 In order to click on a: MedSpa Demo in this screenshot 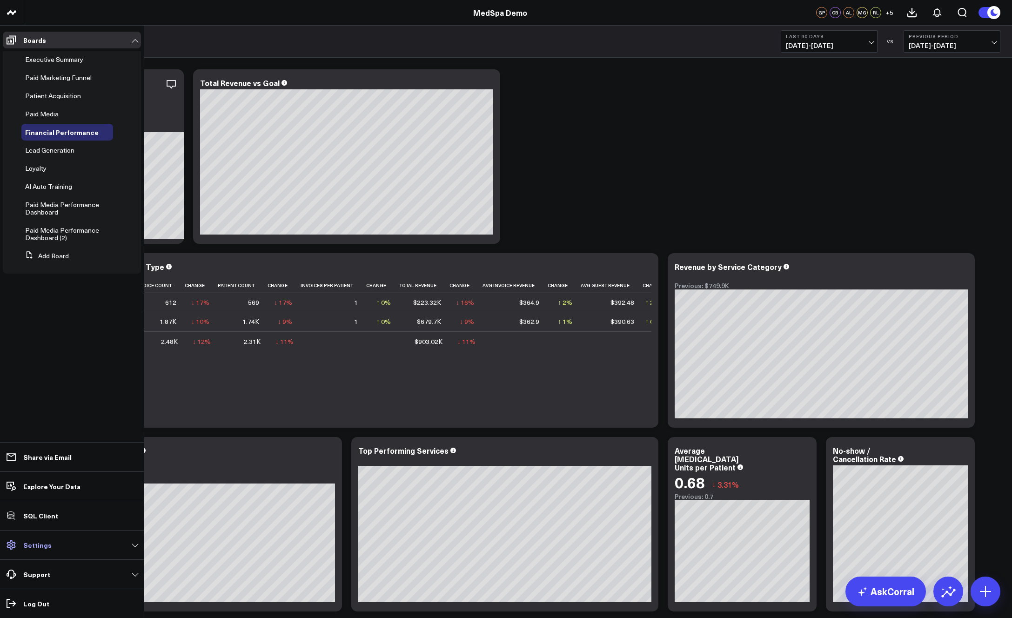, I will do `click(500, 13)`.